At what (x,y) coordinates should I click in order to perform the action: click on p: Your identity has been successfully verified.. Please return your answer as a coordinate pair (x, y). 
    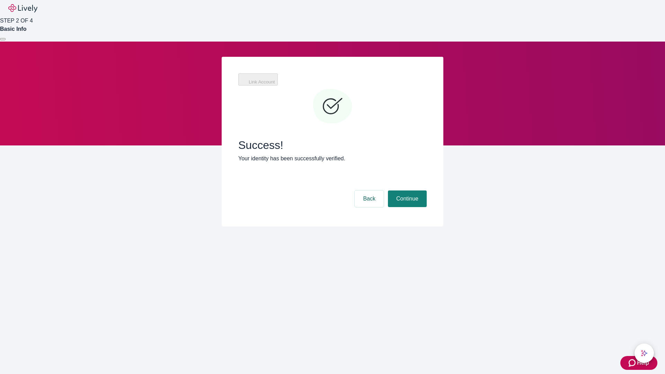
    Looking at the image, I should click on (332, 159).